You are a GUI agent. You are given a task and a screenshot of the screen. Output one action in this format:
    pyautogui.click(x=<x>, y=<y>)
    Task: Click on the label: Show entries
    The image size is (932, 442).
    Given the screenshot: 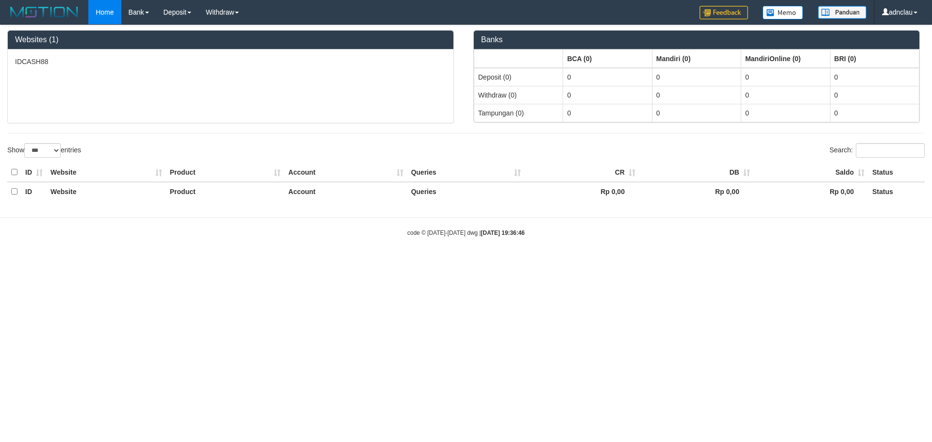 What is the action you would take?
    pyautogui.click(x=44, y=150)
    